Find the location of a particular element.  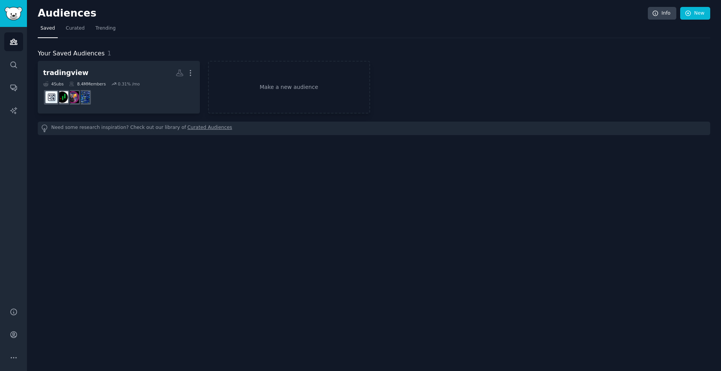

a: tradingview4Subs8.4MMembers0.31% /moalgotradingSuperstonkDaytradingForex is located at coordinates (119, 87).